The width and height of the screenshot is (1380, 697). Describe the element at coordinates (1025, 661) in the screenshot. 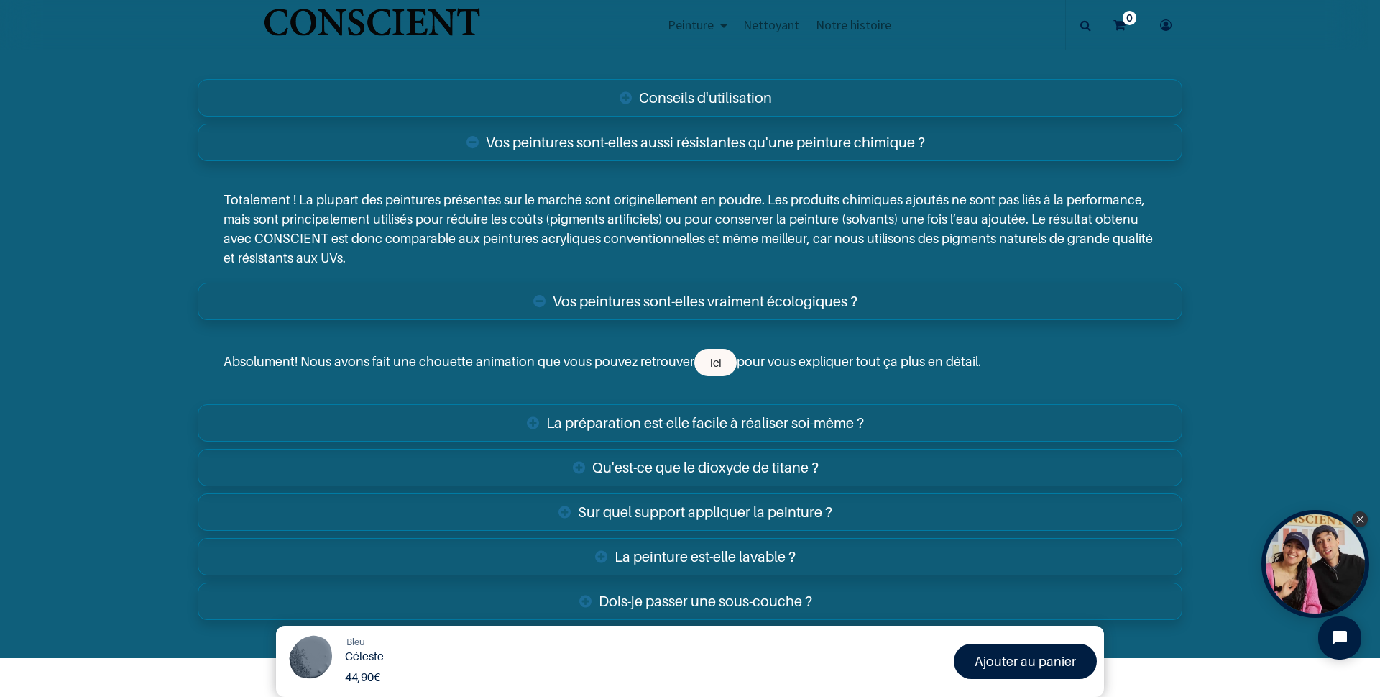

I see `a: Ajouter au panier` at that location.